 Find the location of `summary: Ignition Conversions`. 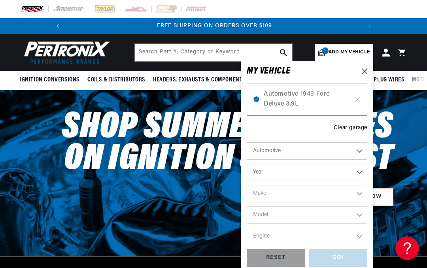

summary: Ignition Conversions is located at coordinates (51, 80).